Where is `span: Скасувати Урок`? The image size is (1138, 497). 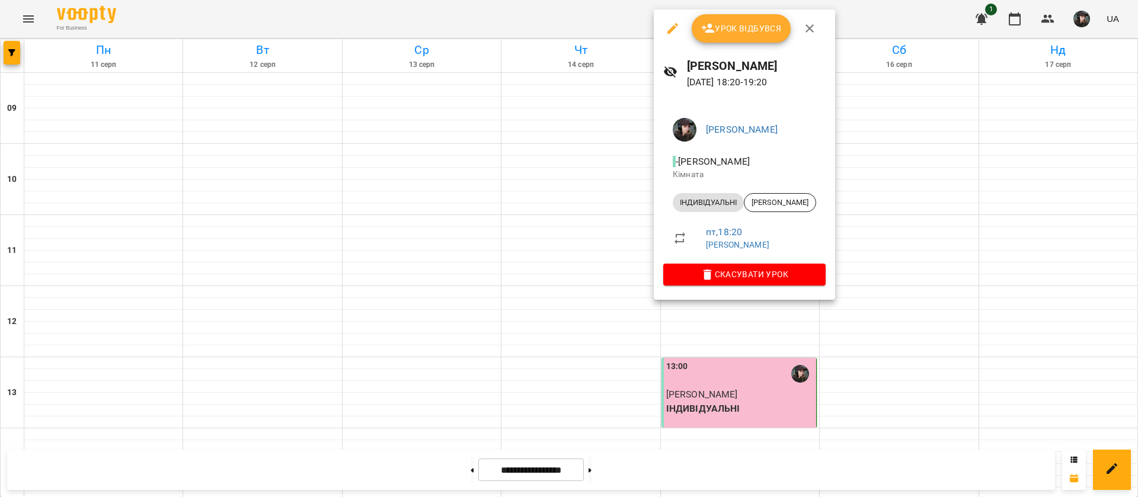
span: Скасувати Урок is located at coordinates (745, 274).